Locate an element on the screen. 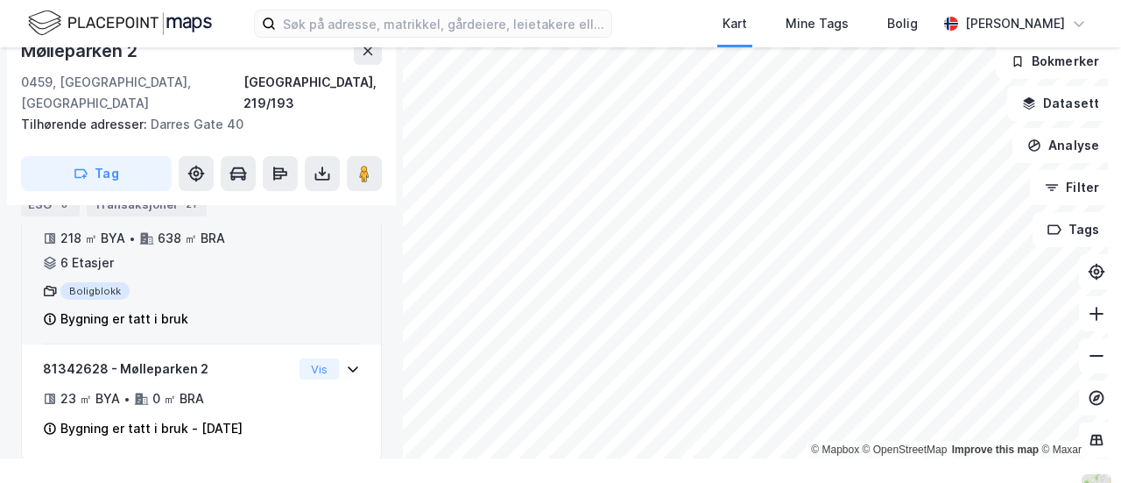 The height and width of the screenshot is (483, 1121). a: Improve this map is located at coordinates (995, 449).